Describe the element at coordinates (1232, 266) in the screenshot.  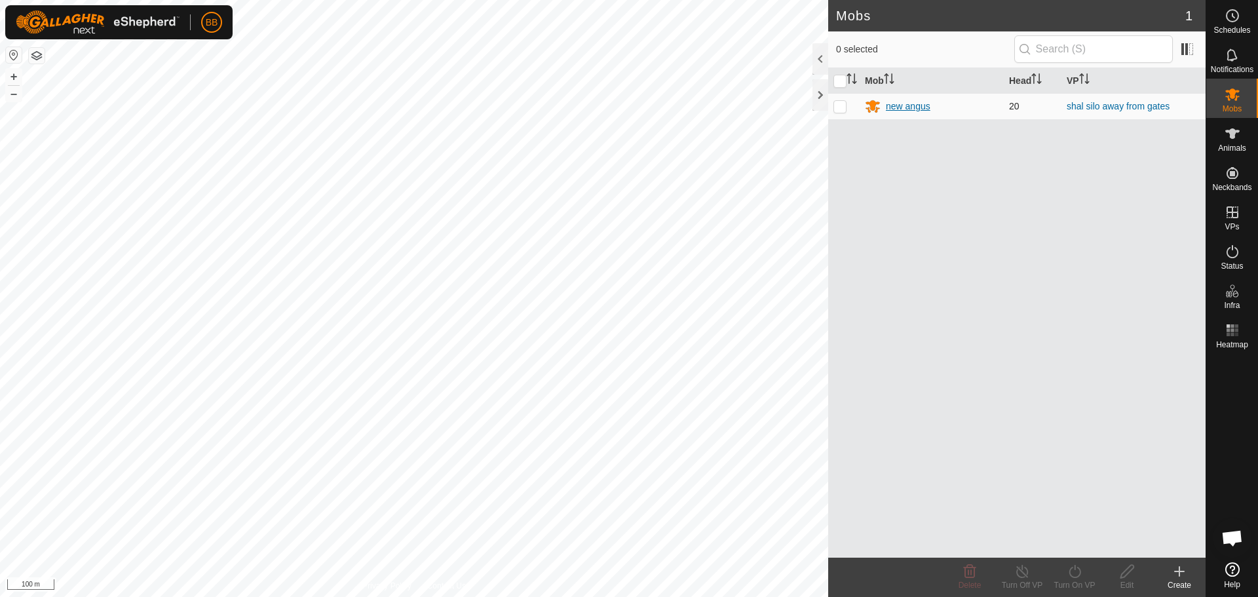
I see `span: Status` at that location.